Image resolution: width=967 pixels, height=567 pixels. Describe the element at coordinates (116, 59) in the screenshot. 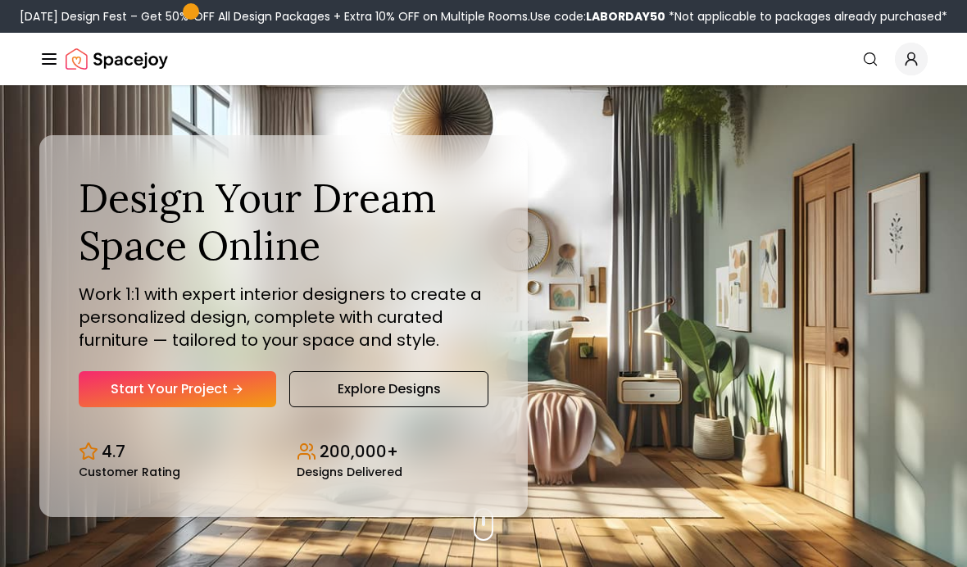

I see `img: Spacejoy Logo` at that location.